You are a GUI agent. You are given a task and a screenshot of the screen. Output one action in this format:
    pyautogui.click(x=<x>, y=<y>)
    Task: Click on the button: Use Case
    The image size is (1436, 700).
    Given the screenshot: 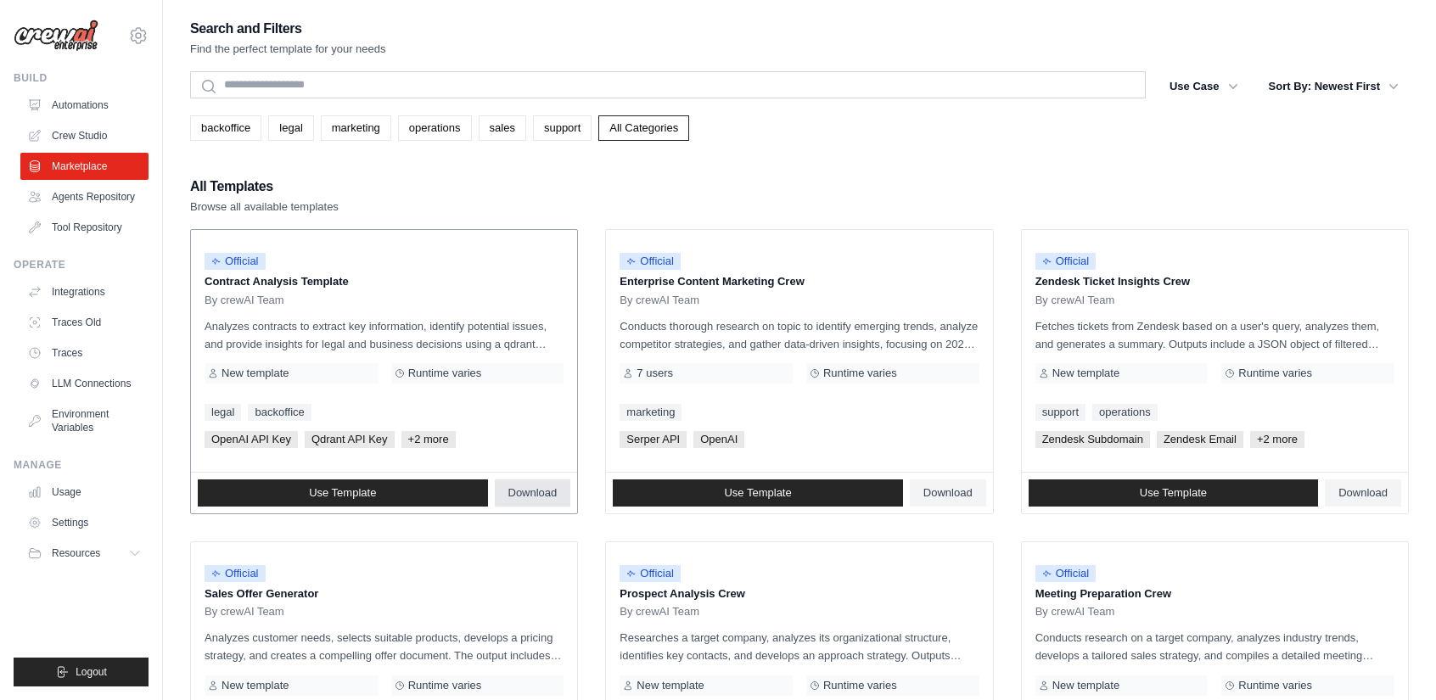 What is the action you would take?
    pyautogui.click(x=1203, y=87)
    